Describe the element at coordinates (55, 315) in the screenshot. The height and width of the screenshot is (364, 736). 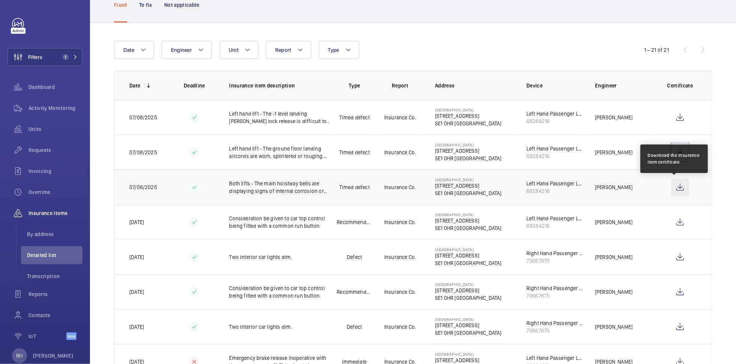
I see `span: Contacts` at that location.